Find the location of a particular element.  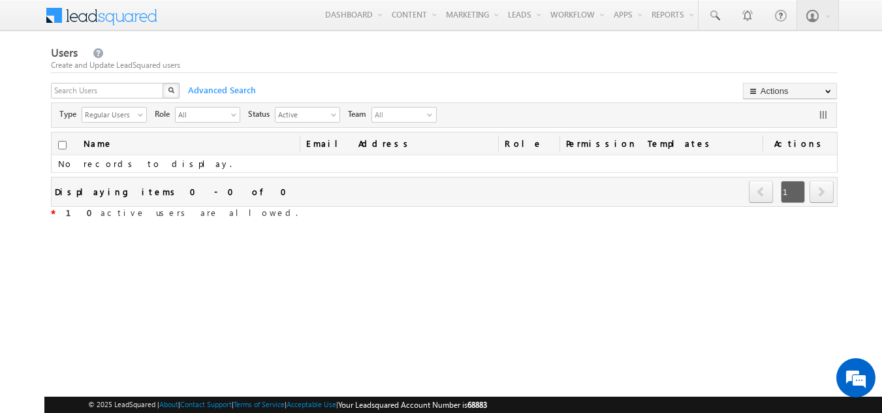

a: Name is located at coordinates (98, 144).